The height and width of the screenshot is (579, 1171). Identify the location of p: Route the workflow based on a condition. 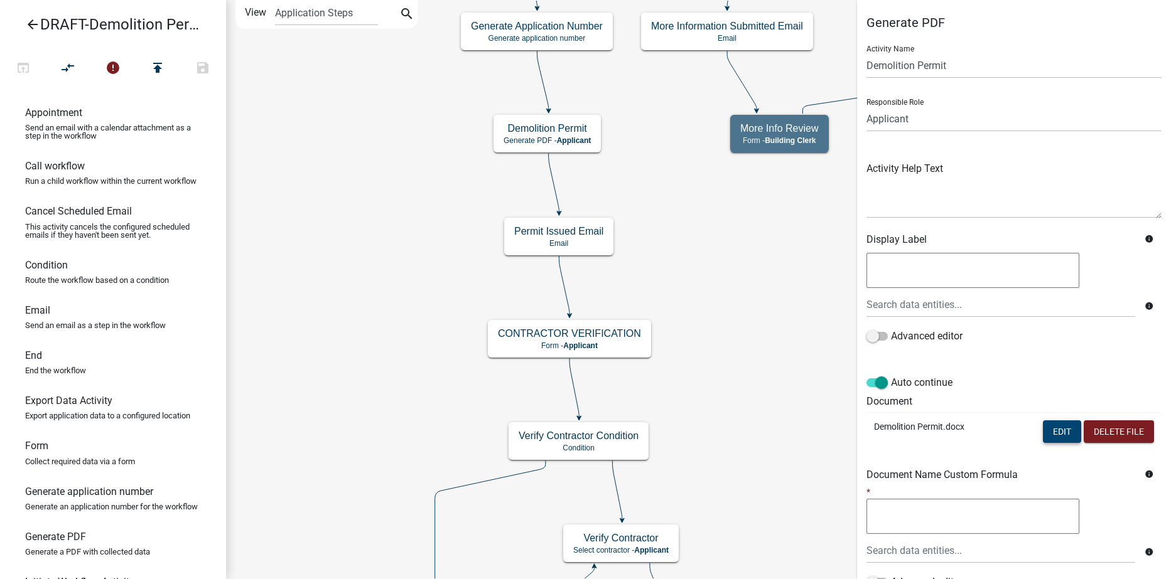
(97, 280).